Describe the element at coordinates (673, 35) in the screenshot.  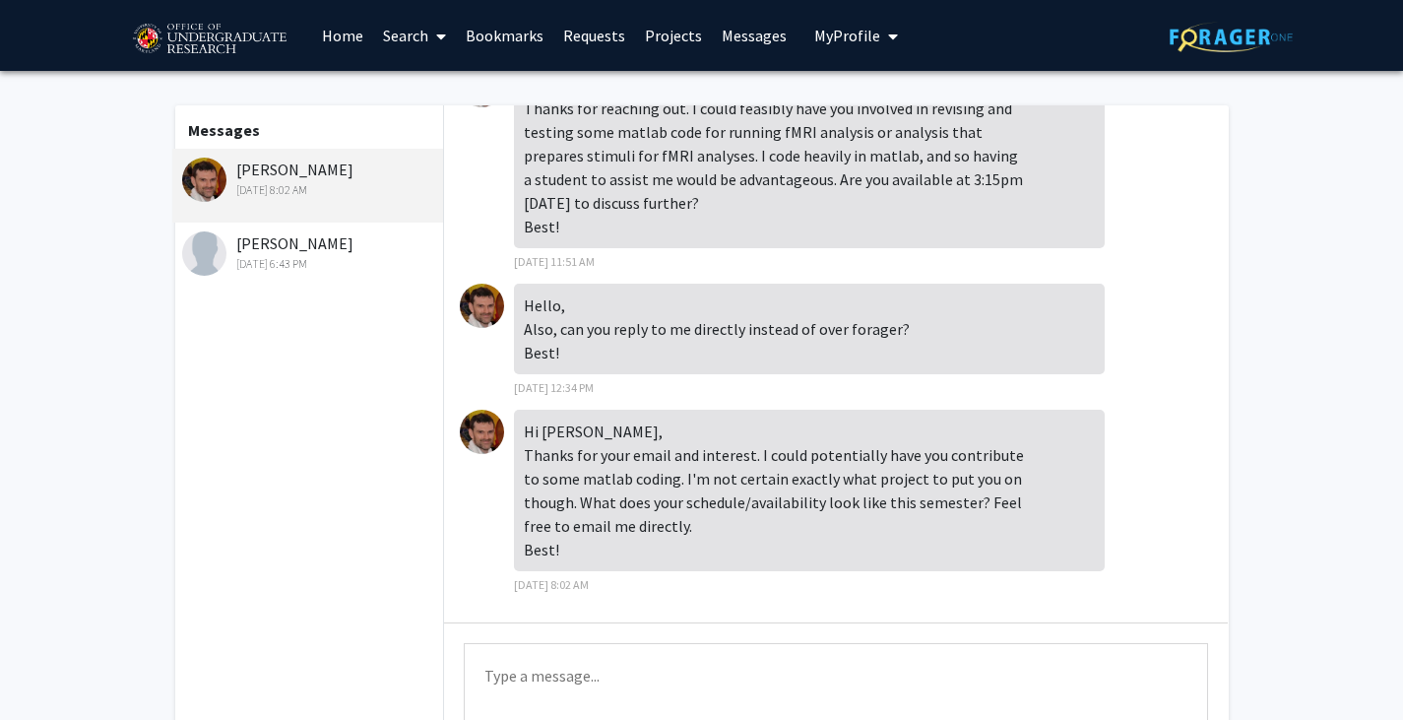
I see `a: Projects` at that location.